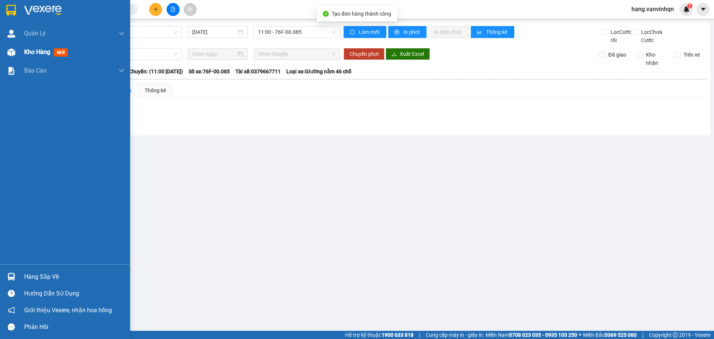 This screenshot has height=339, width=714. I want to click on span: Lọc Chưa Cước, so click(657, 36).